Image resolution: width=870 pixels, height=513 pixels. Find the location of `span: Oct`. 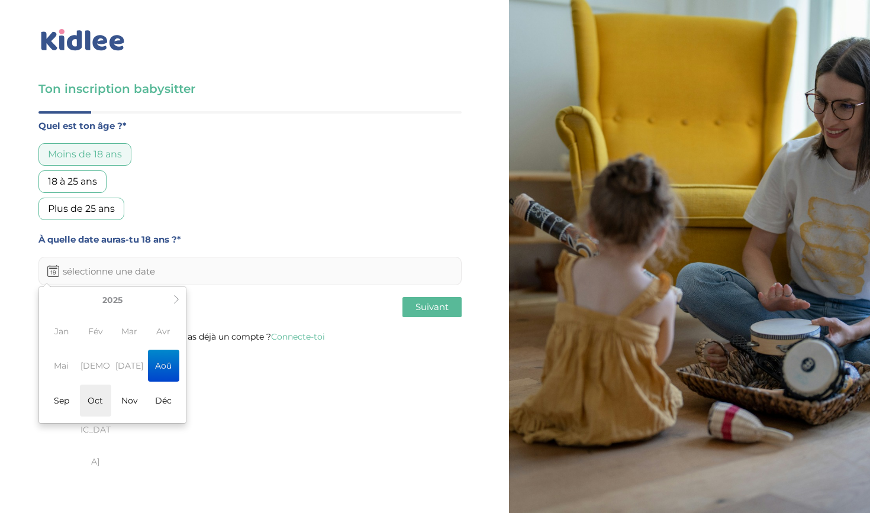

span: Oct is located at coordinates (95, 401).